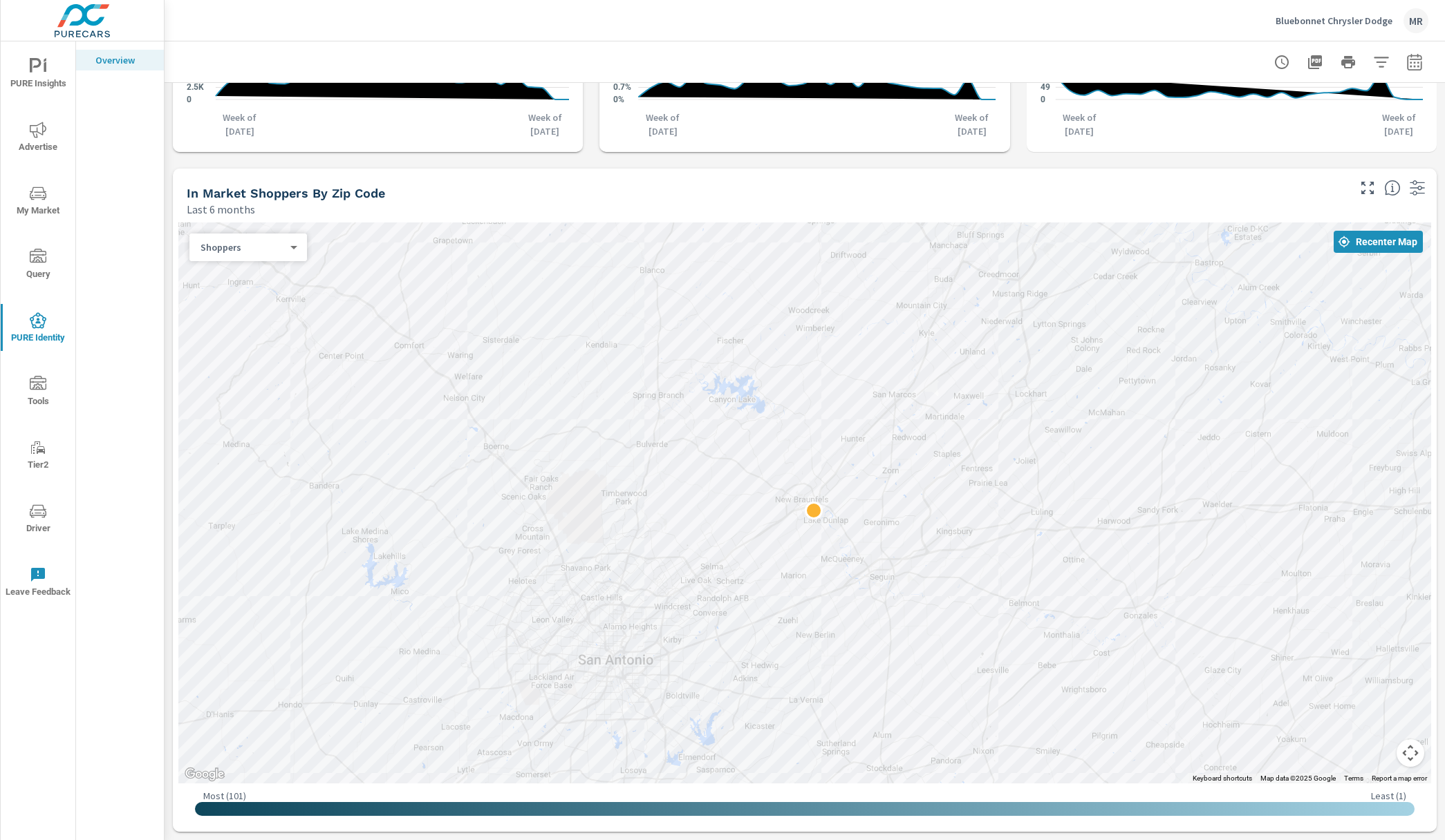  I want to click on div: nav menu, so click(38, 327).